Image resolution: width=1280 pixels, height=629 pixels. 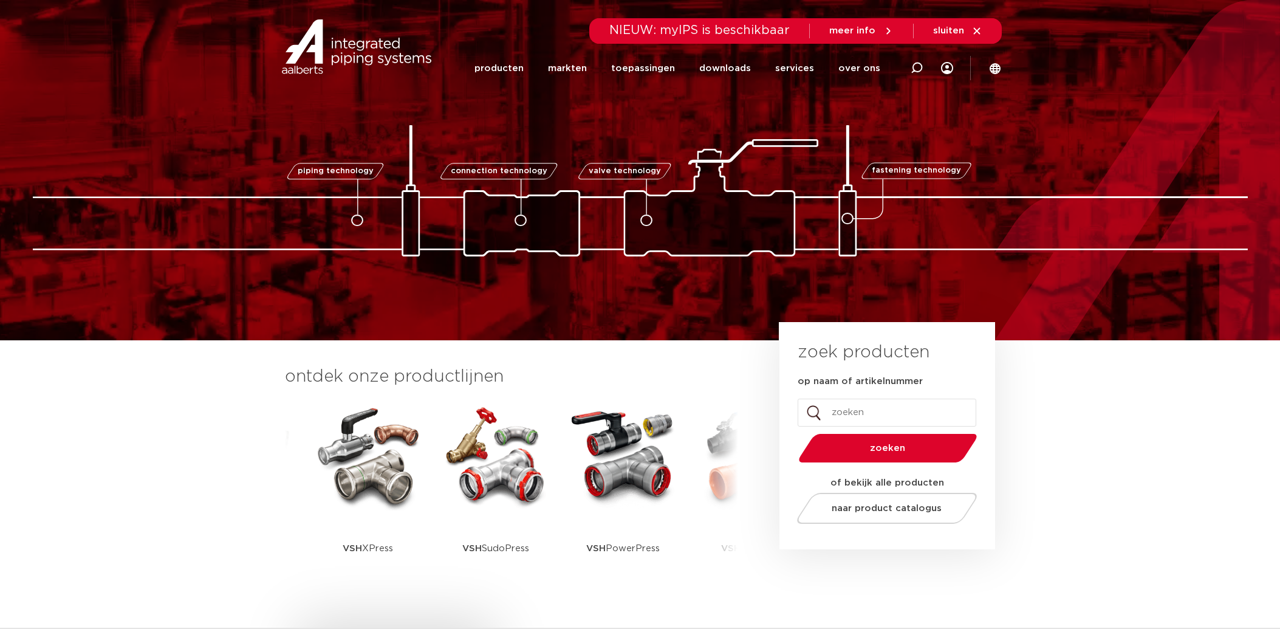 I want to click on span: valve technology, so click(x=625, y=171).